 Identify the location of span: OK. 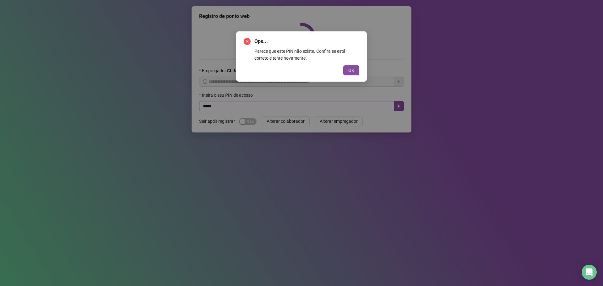
(351, 70).